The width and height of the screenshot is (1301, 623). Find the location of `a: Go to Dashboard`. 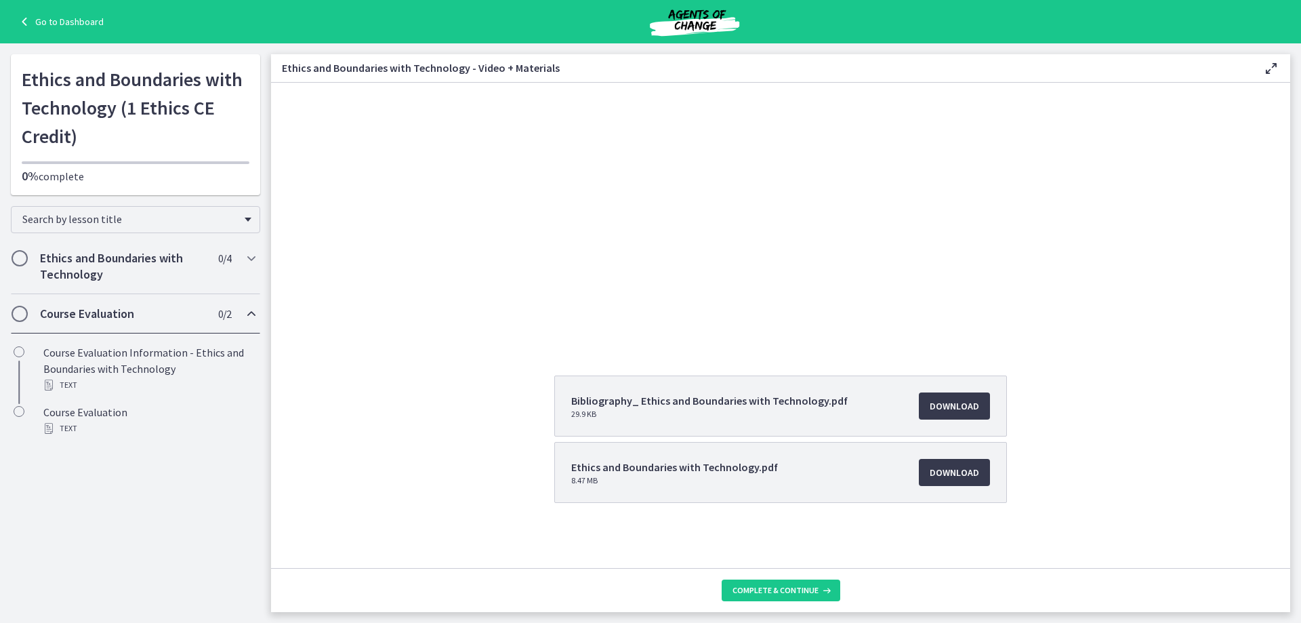

a: Go to Dashboard is located at coordinates (60, 22).